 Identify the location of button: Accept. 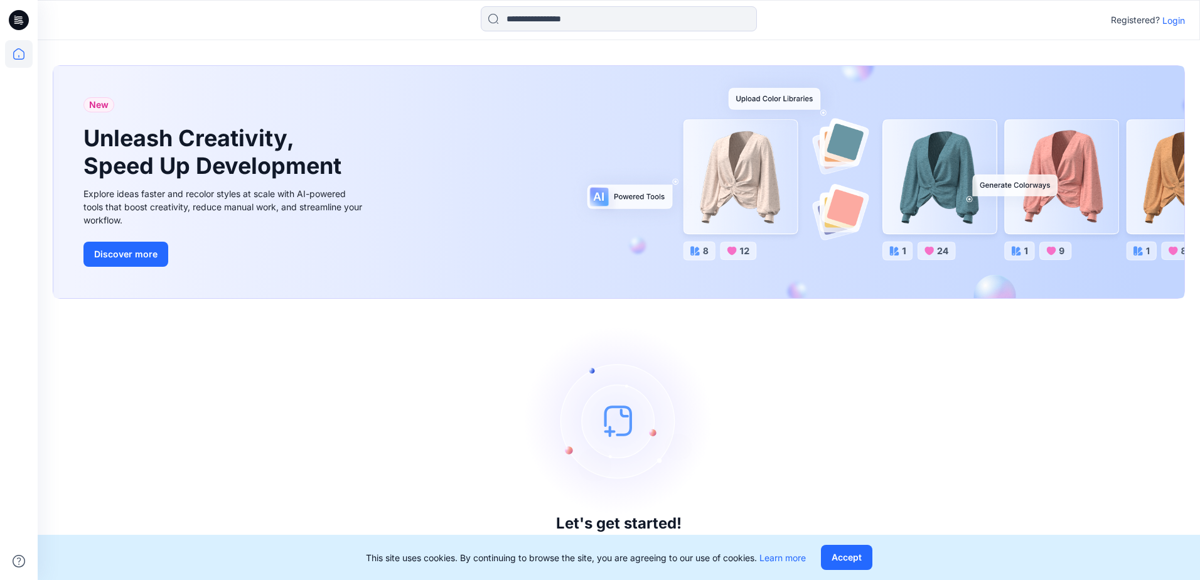
(847, 557).